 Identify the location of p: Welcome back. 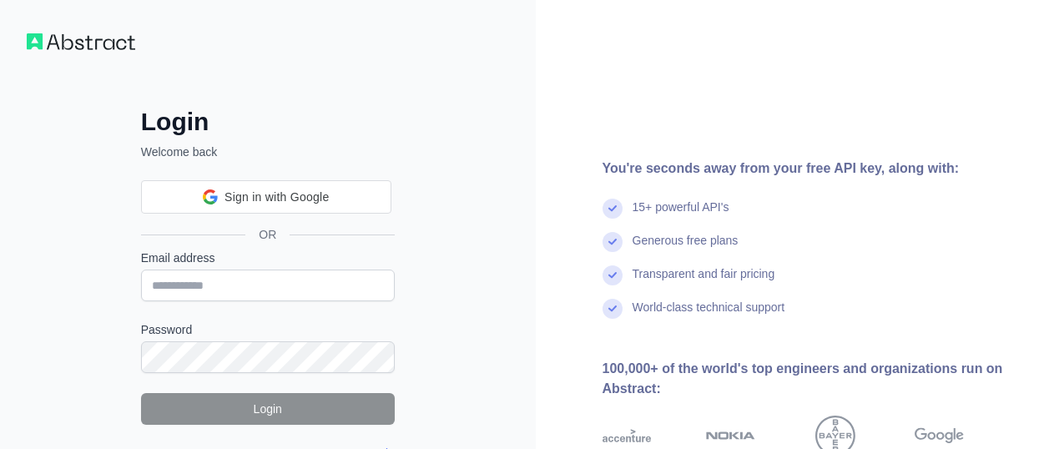
(268, 152).